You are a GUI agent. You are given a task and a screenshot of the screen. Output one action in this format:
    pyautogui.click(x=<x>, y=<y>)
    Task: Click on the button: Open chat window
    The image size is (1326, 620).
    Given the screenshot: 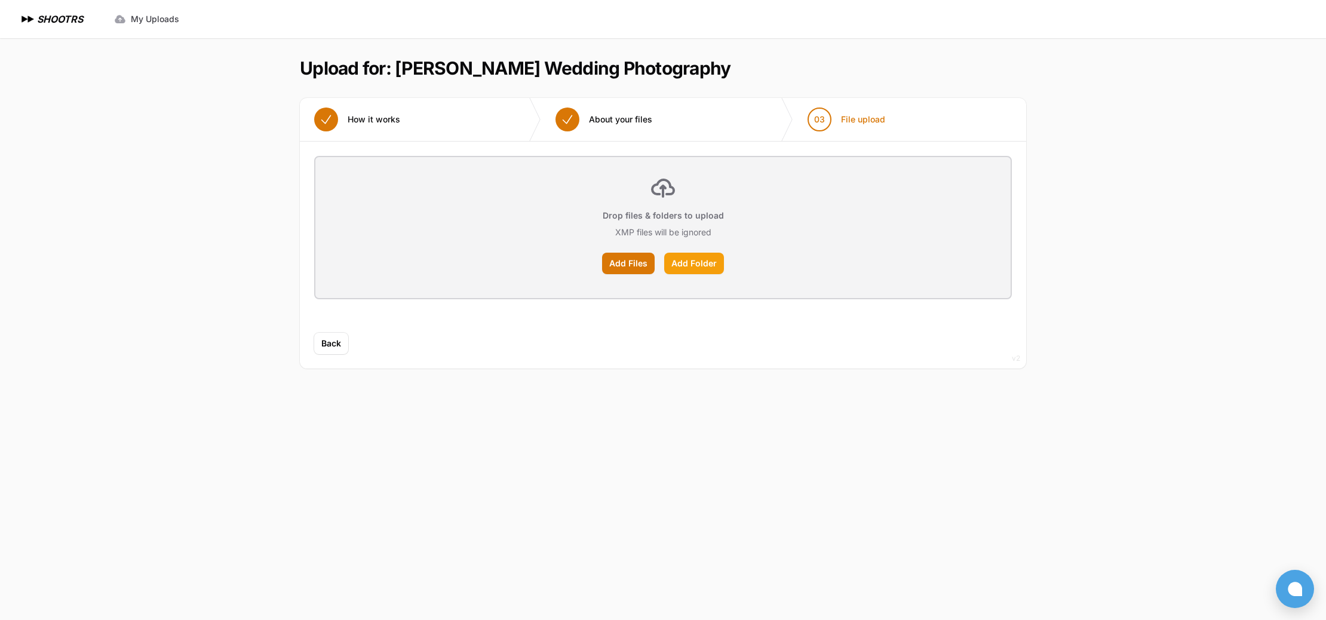 What is the action you would take?
    pyautogui.click(x=1295, y=589)
    